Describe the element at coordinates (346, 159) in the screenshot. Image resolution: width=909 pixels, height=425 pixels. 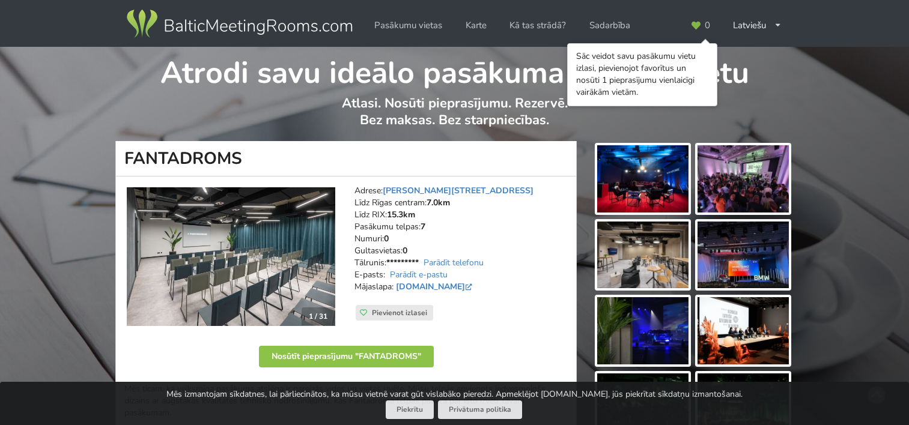
I see `h1: FANTADROMS` at that location.